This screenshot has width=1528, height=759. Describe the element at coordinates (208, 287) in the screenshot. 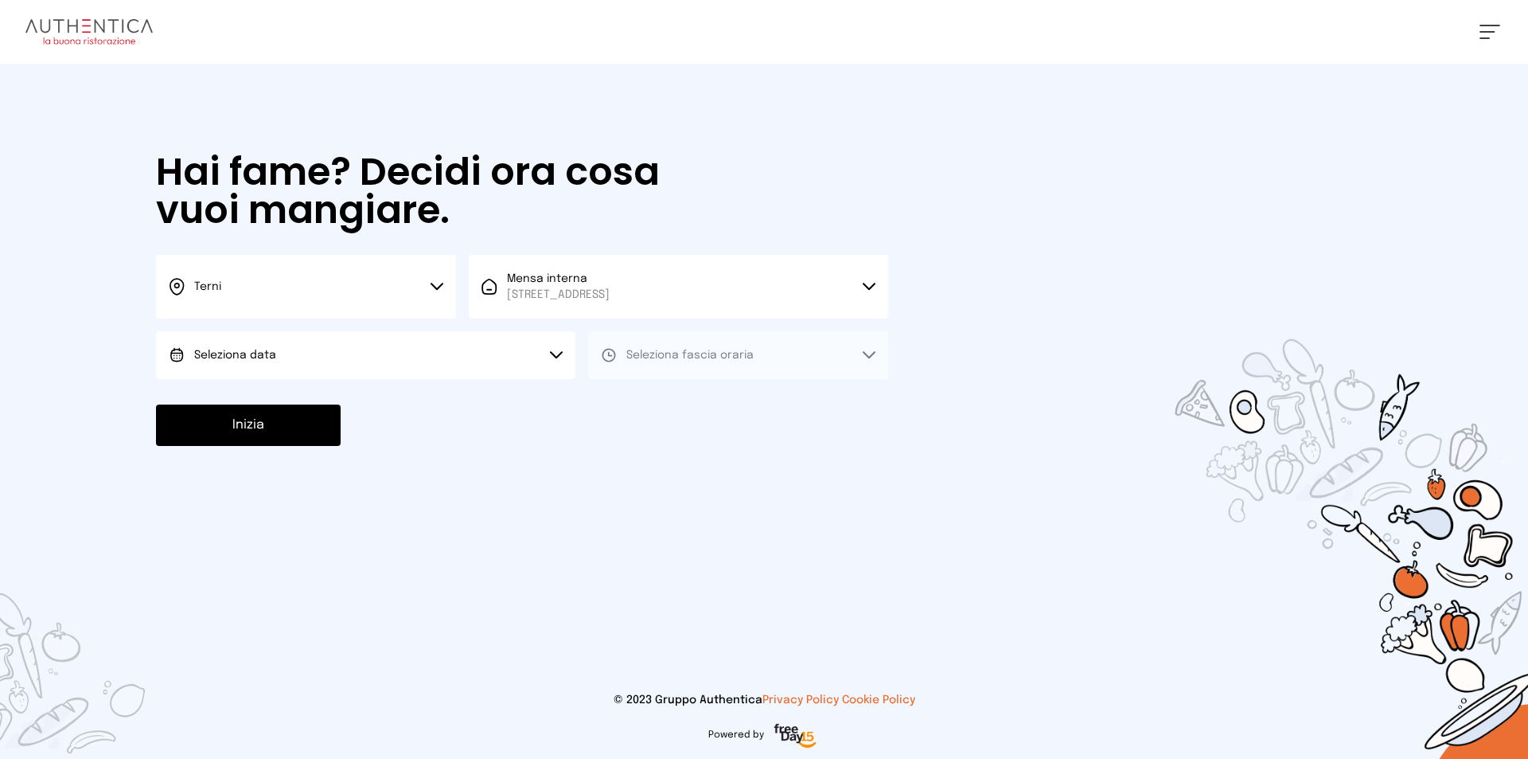

I see `span: Terni` at that location.